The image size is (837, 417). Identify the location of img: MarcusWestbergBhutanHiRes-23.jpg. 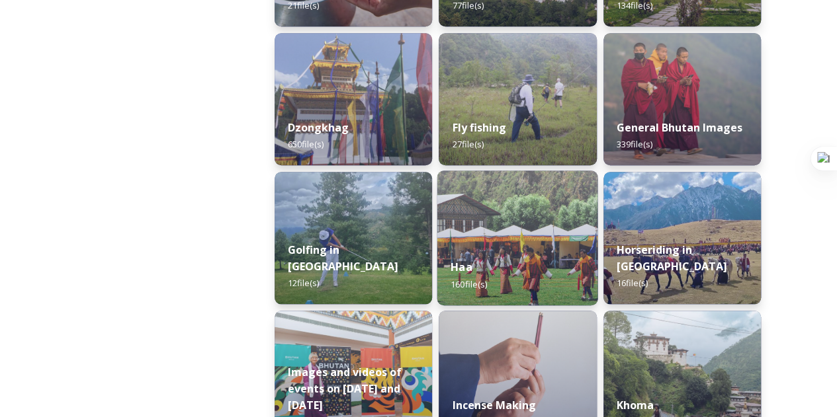
(682, 99).